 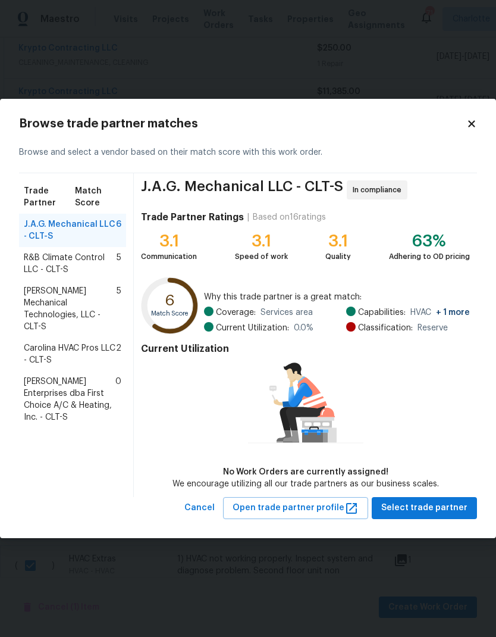 What do you see at coordinates (380, 190) in the screenshot?
I see `span: In compliance` at bounding box center [380, 190].